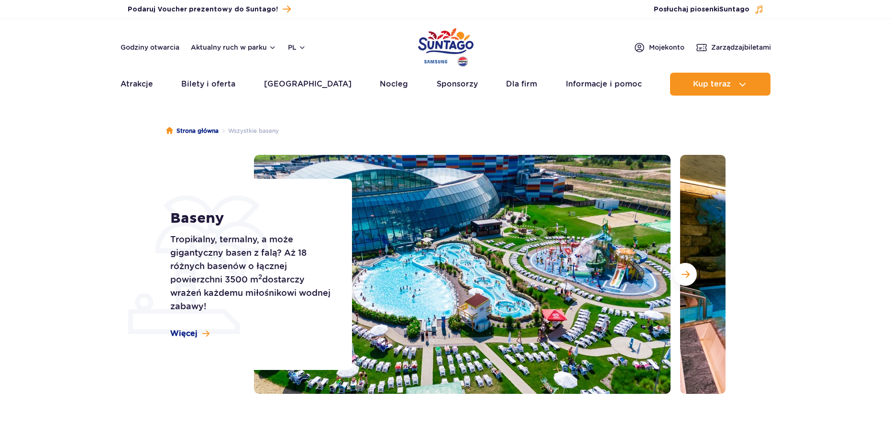 This screenshot has height=445, width=891. I want to click on button: Aktualny ruch w parku, so click(234, 47).